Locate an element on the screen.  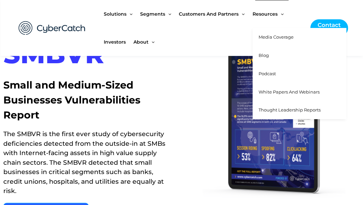
img: CyberCatch is located at coordinates (52, 28).